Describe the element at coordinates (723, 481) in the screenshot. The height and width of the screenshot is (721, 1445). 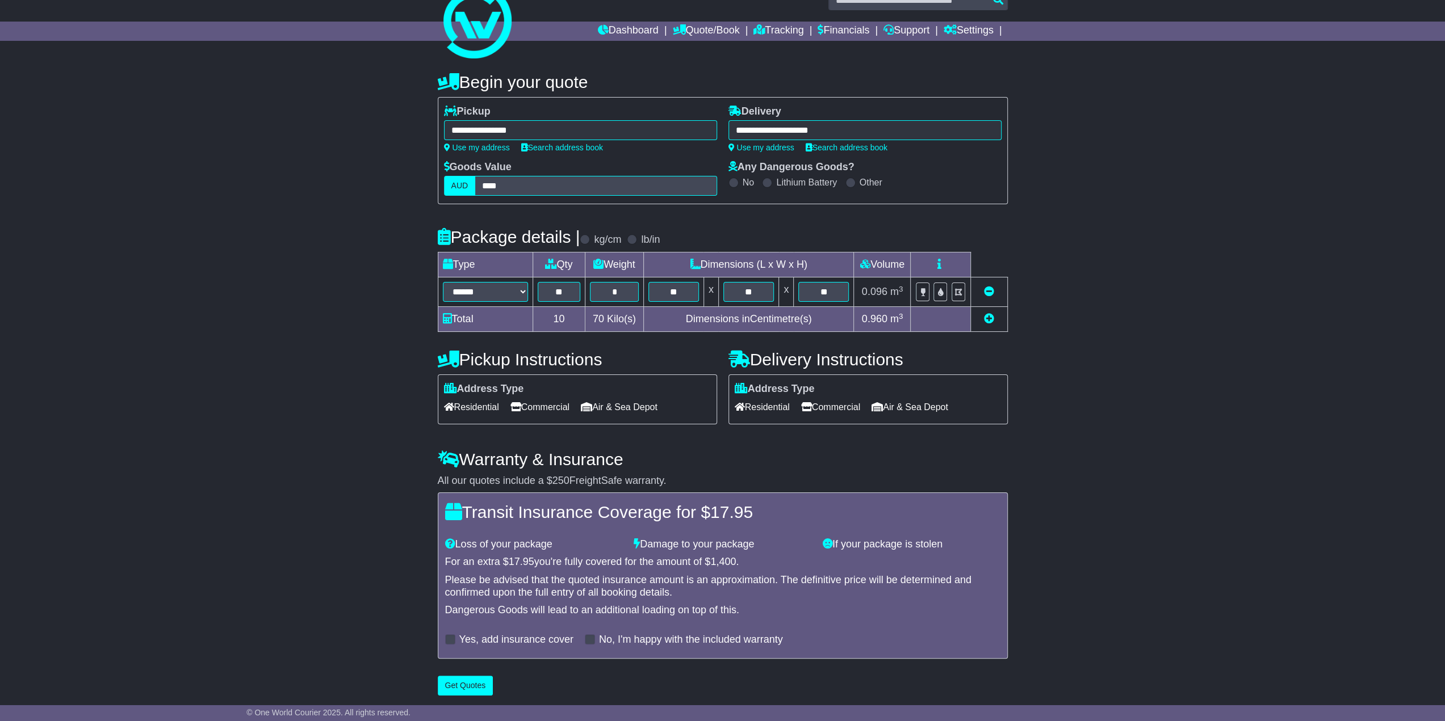
I see `div: All our quotes include a $ FreightSafe warranty.` at that location.